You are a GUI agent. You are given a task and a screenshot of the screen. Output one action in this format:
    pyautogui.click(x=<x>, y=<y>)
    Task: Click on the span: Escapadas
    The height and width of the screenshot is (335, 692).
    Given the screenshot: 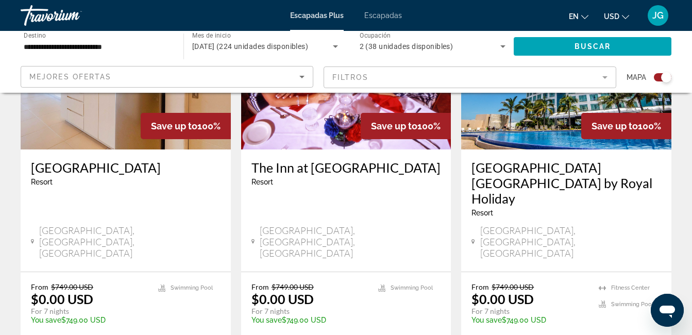 What is the action you would take?
    pyautogui.click(x=383, y=15)
    